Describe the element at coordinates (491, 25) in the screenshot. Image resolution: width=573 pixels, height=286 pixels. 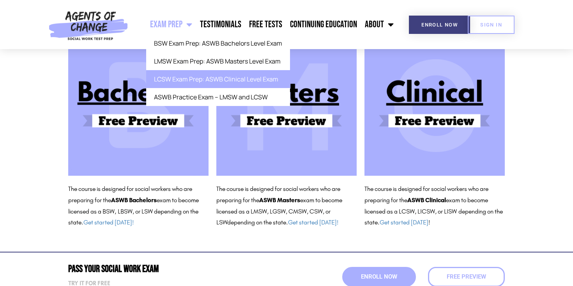
I see `a: SIGN IN` at that location.